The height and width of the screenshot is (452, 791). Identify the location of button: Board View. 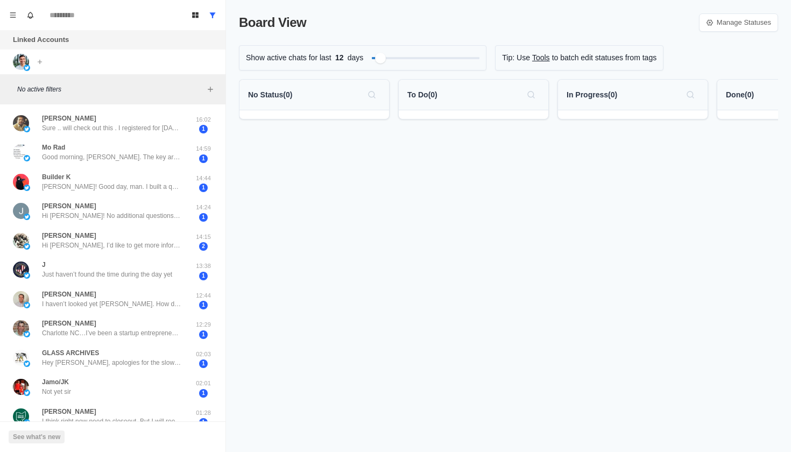
(195, 15).